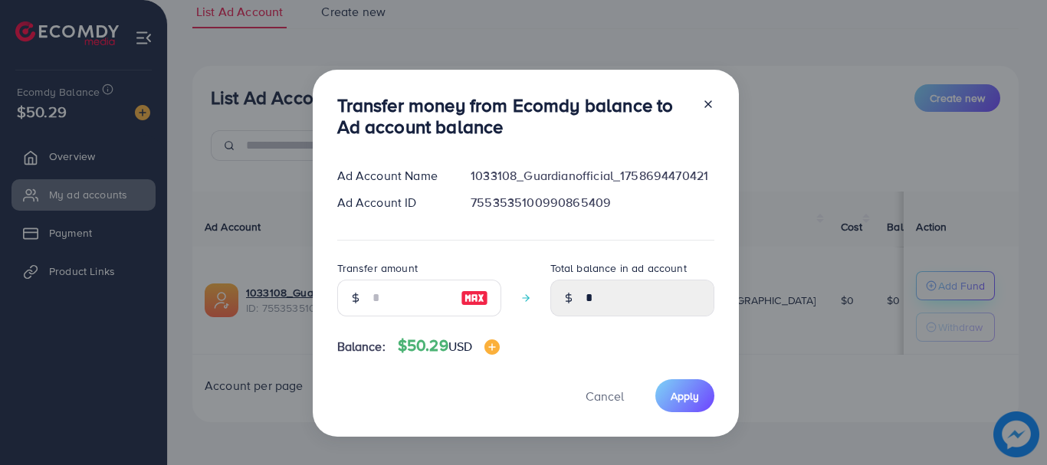 The height and width of the screenshot is (465, 1047). What do you see at coordinates (605, 396) in the screenshot?
I see `span: Cancel` at bounding box center [605, 396].